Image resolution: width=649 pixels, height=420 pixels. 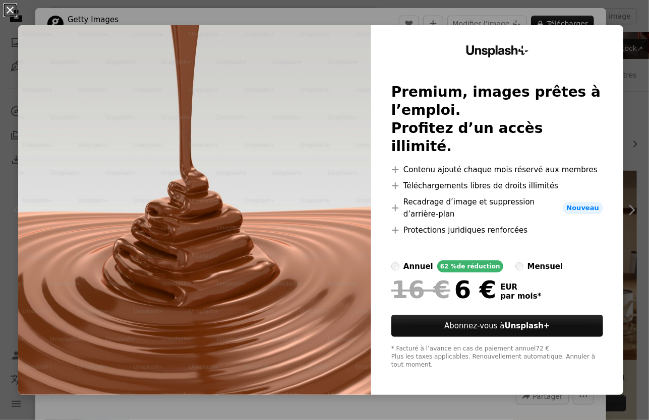 I want to click on li: Protections juridiques renforcées, so click(x=497, y=230).